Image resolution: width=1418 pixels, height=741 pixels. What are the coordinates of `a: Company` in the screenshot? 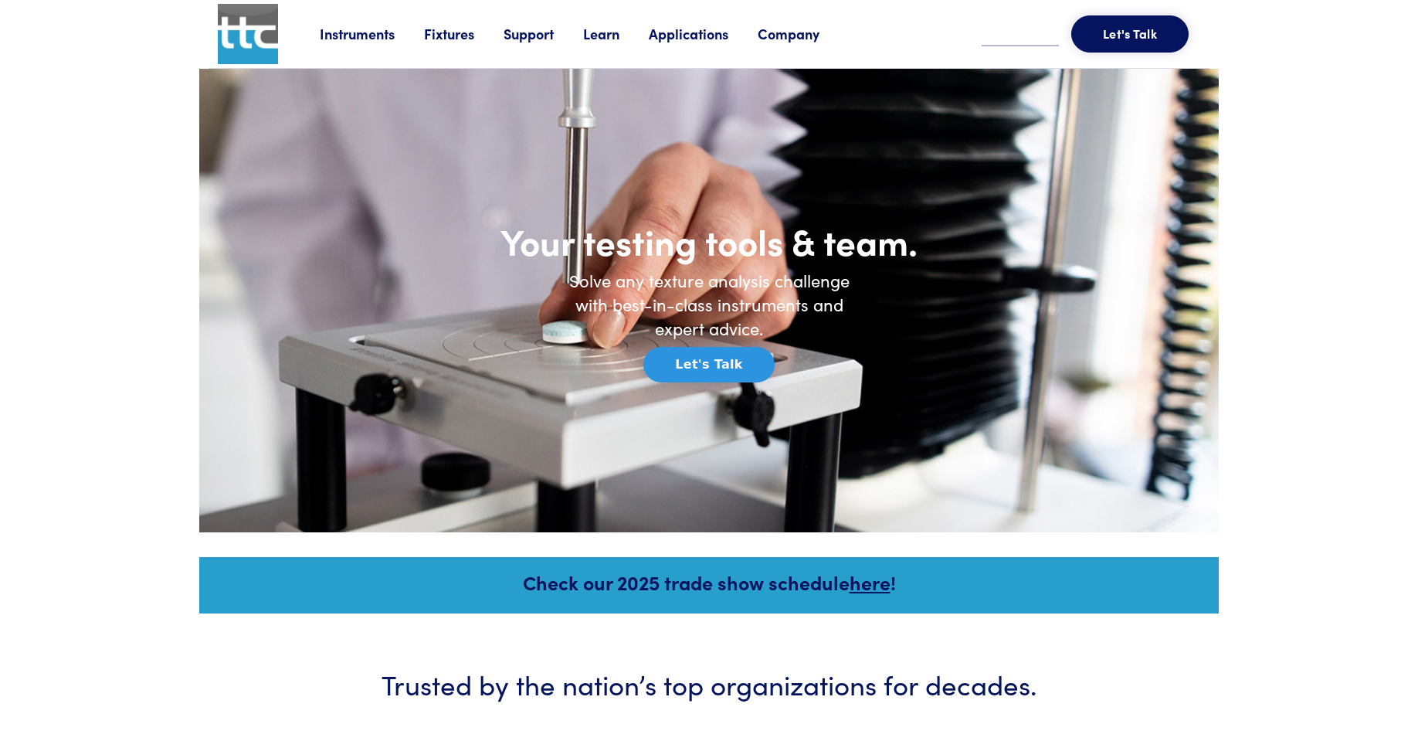 It's located at (804, 33).